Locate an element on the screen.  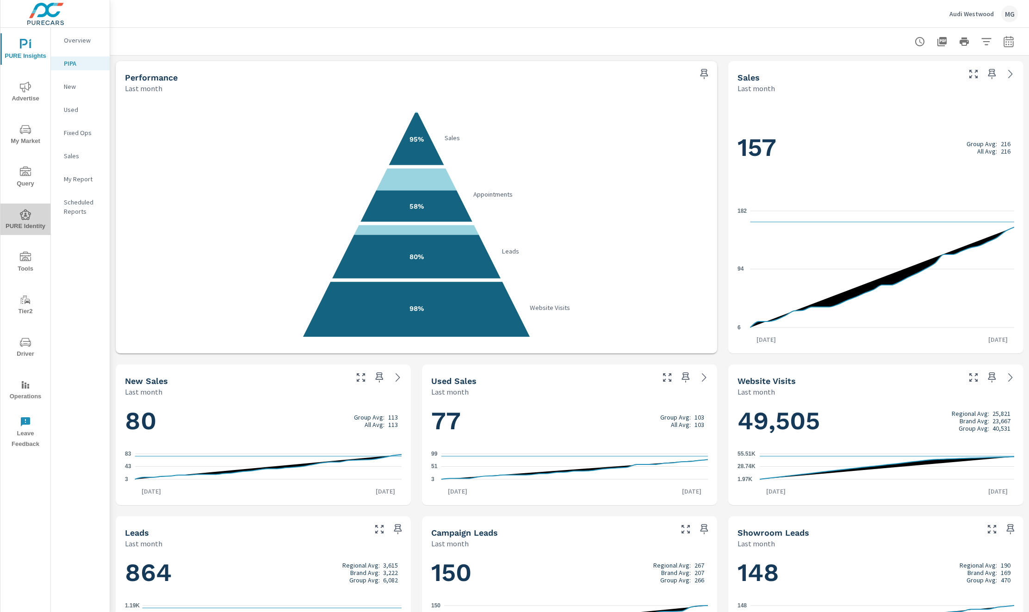
p: Fixed Ops is located at coordinates (83, 133).